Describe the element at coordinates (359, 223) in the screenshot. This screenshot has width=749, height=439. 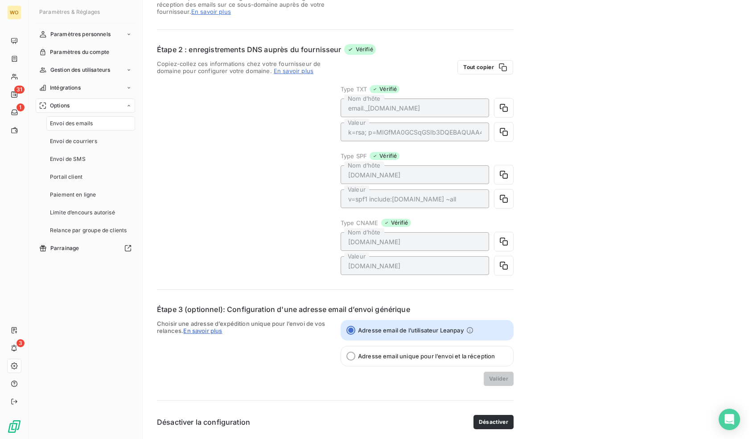
I see `span: Type CNAME` at that location.